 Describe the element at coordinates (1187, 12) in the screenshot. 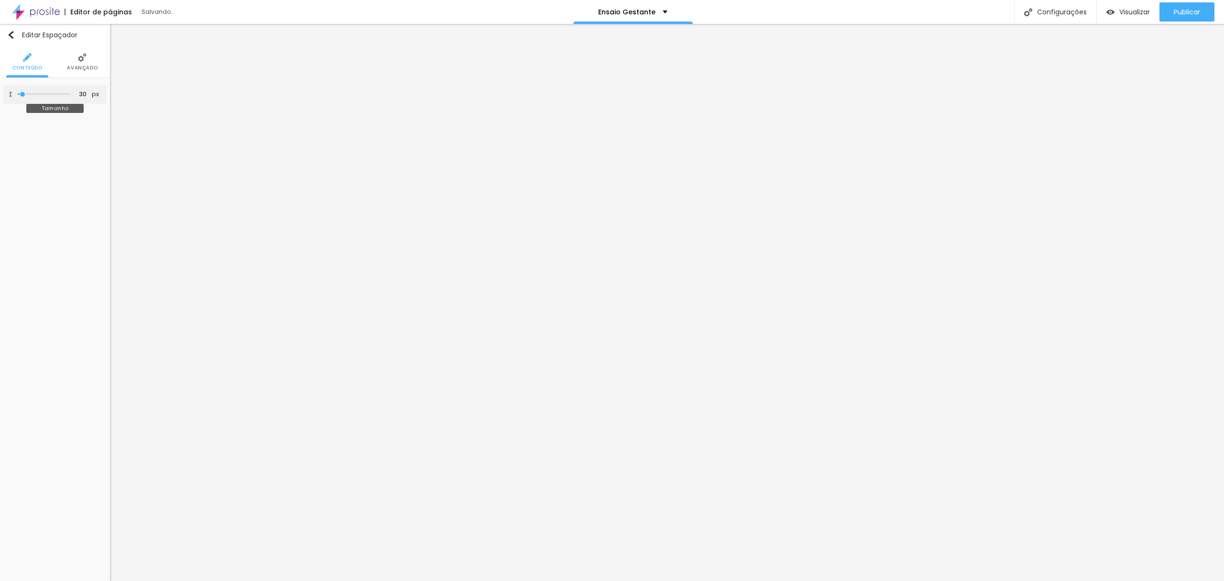

I see `button: Publicar` at that location.